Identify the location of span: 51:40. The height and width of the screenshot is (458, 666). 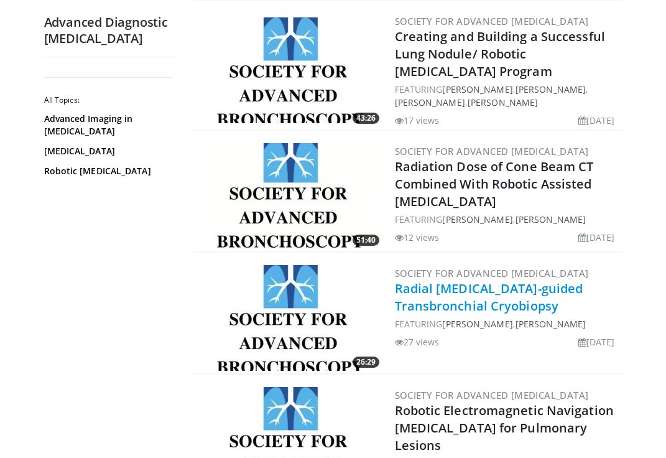
(366, 240).